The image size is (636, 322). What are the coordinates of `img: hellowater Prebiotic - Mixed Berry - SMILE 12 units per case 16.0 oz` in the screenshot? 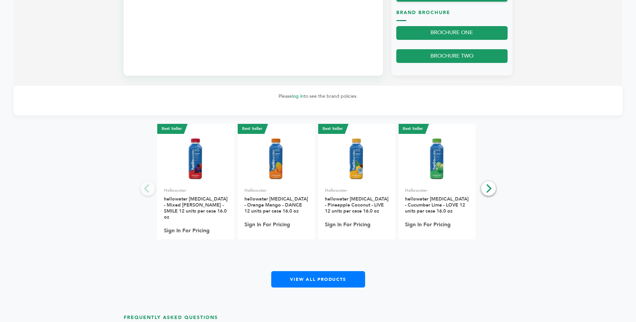 It's located at (195, 159).